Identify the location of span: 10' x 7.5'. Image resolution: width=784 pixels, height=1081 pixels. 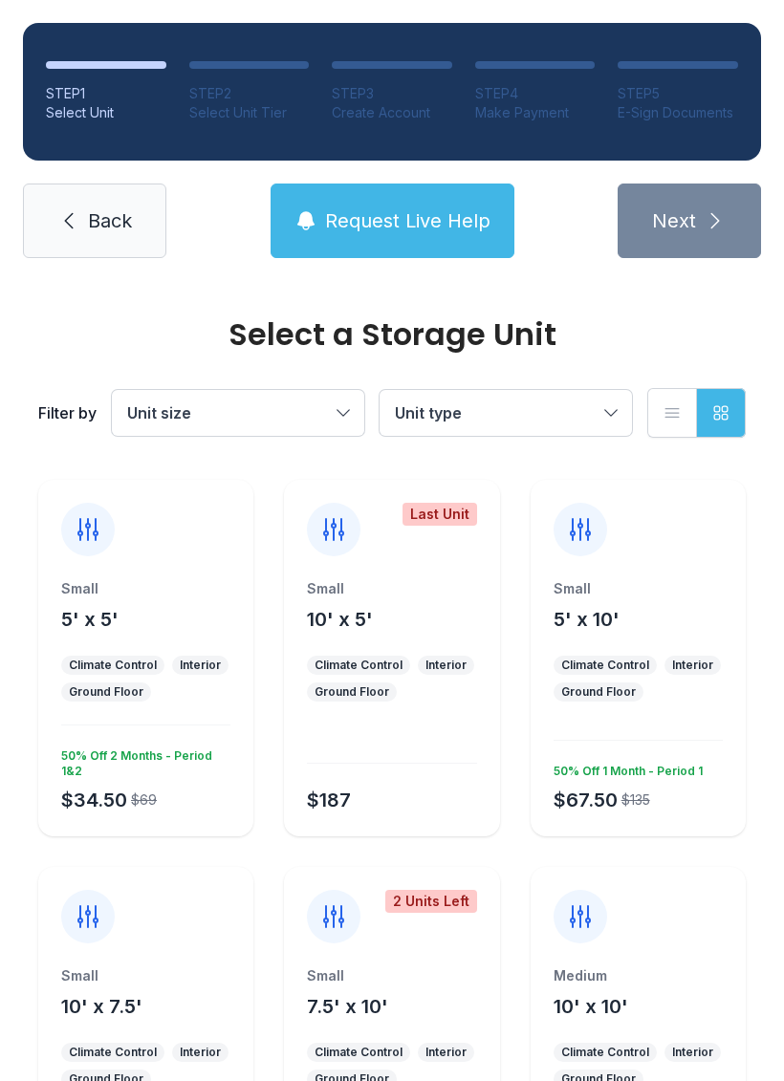
(101, 1006).